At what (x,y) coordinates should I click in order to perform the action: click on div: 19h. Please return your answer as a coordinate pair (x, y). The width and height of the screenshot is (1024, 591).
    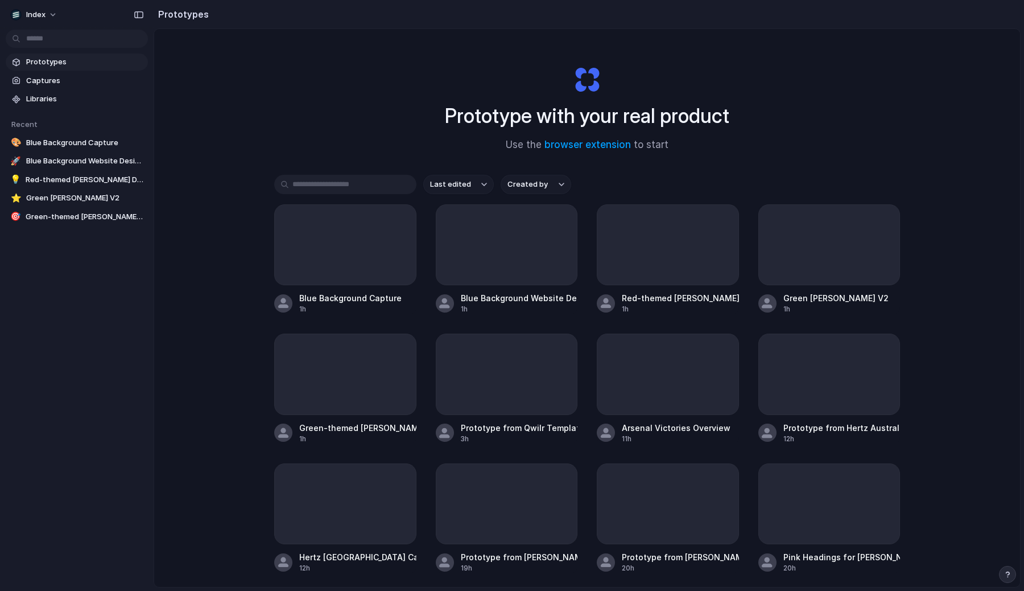
    Looking at the image, I should click on (520, 568).